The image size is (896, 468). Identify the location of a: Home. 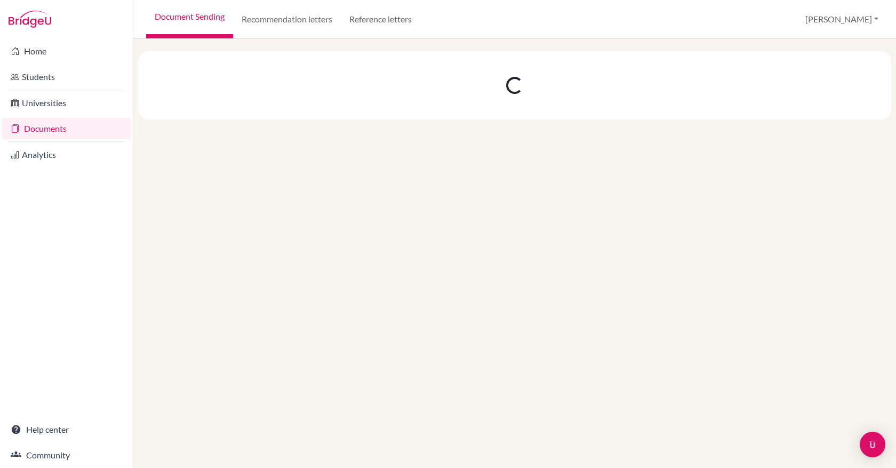
(66, 51).